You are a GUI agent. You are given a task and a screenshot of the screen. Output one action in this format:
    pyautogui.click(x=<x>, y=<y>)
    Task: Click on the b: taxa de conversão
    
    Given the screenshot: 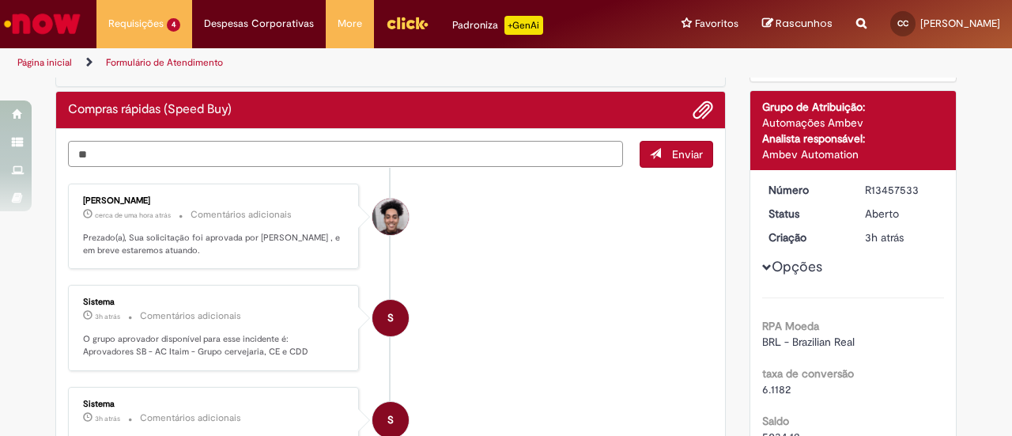 What is the action you would take?
    pyautogui.click(x=808, y=373)
    